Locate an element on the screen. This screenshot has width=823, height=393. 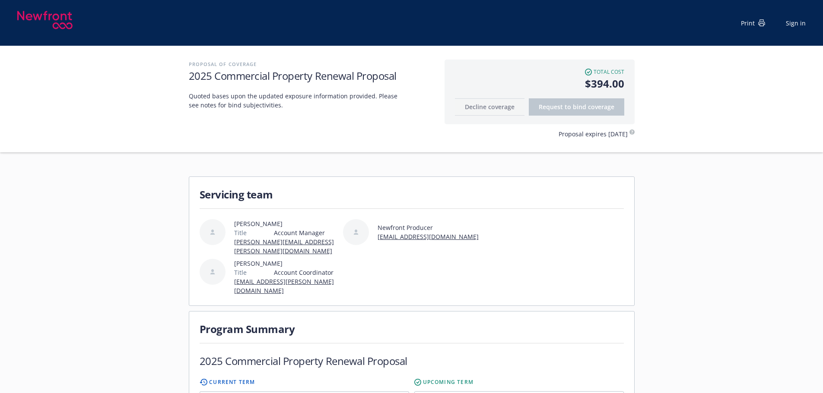
h1: Servicing team is located at coordinates (412, 194).